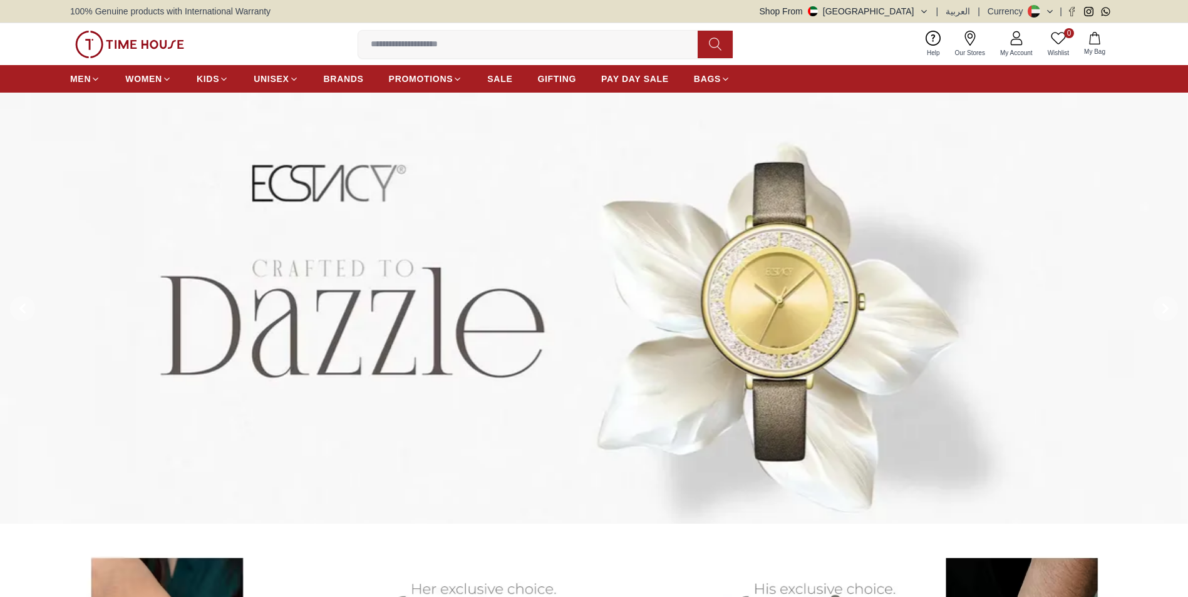  Describe the element at coordinates (148, 79) in the screenshot. I see `a: WOMEN` at that location.